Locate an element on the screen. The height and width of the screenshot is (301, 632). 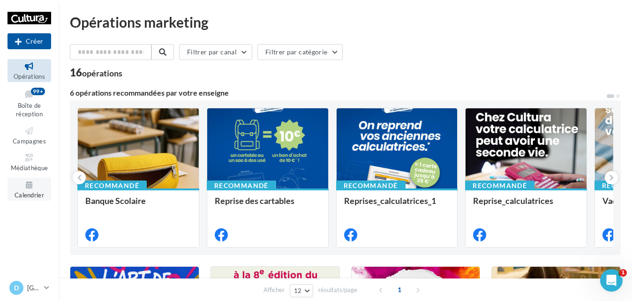
span: Boîte de réception is located at coordinates (29, 110).